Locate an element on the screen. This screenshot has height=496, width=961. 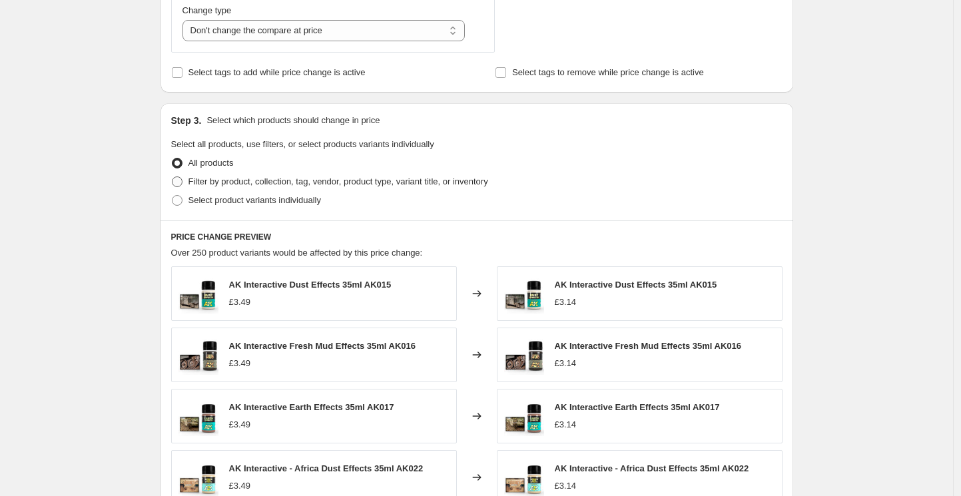
span: Select product variants individually is located at coordinates (254, 200).